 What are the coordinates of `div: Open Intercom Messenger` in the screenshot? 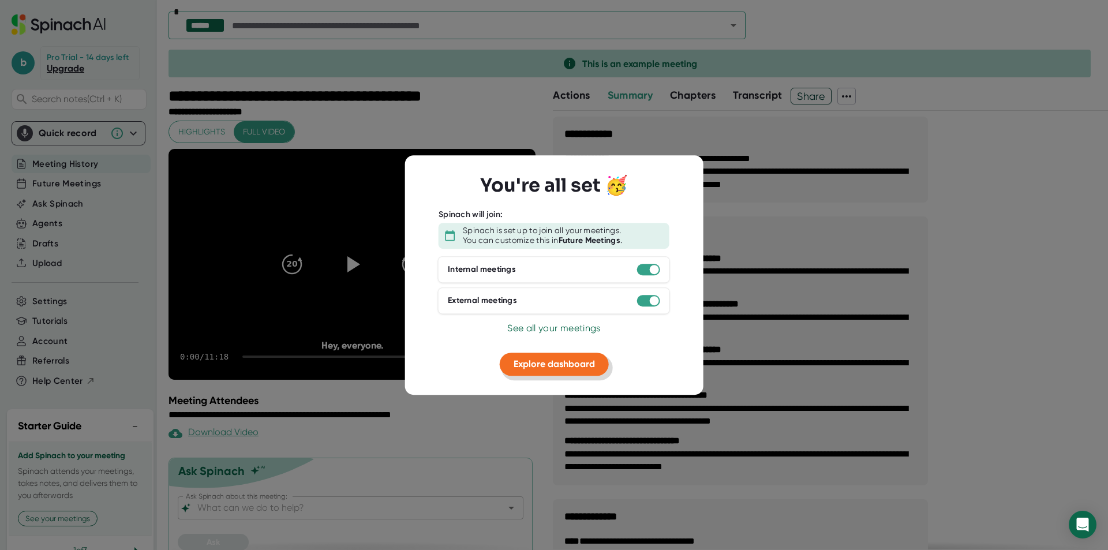 It's located at (1082, 524).